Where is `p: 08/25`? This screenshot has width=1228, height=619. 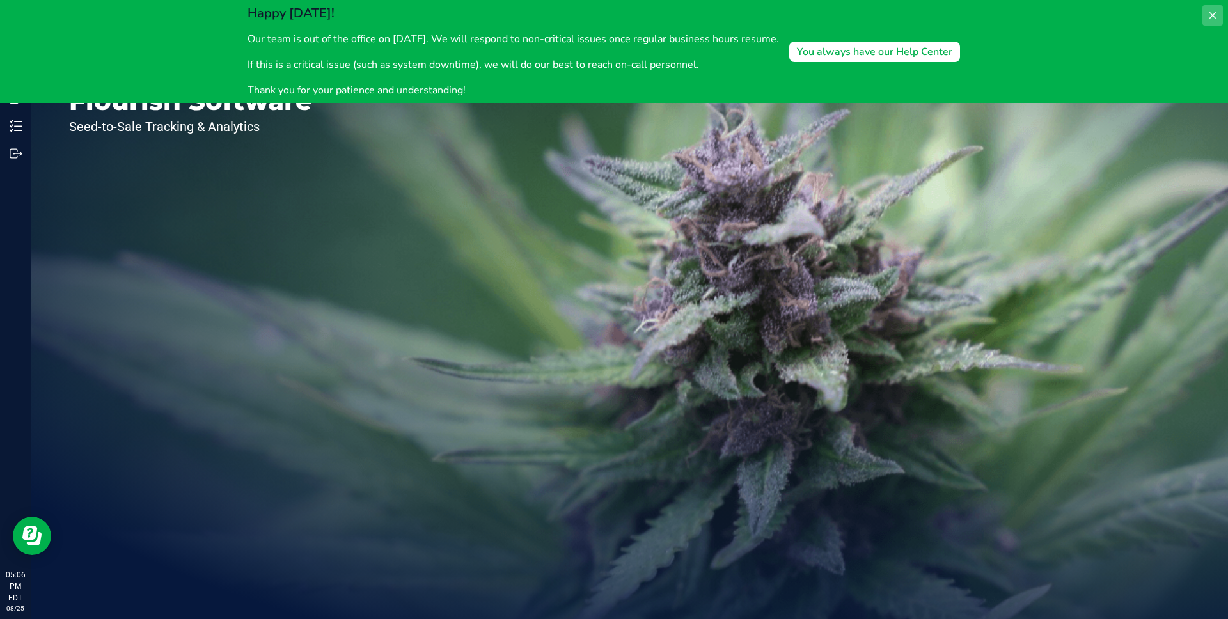
p: 08/25 is located at coordinates (15, 608).